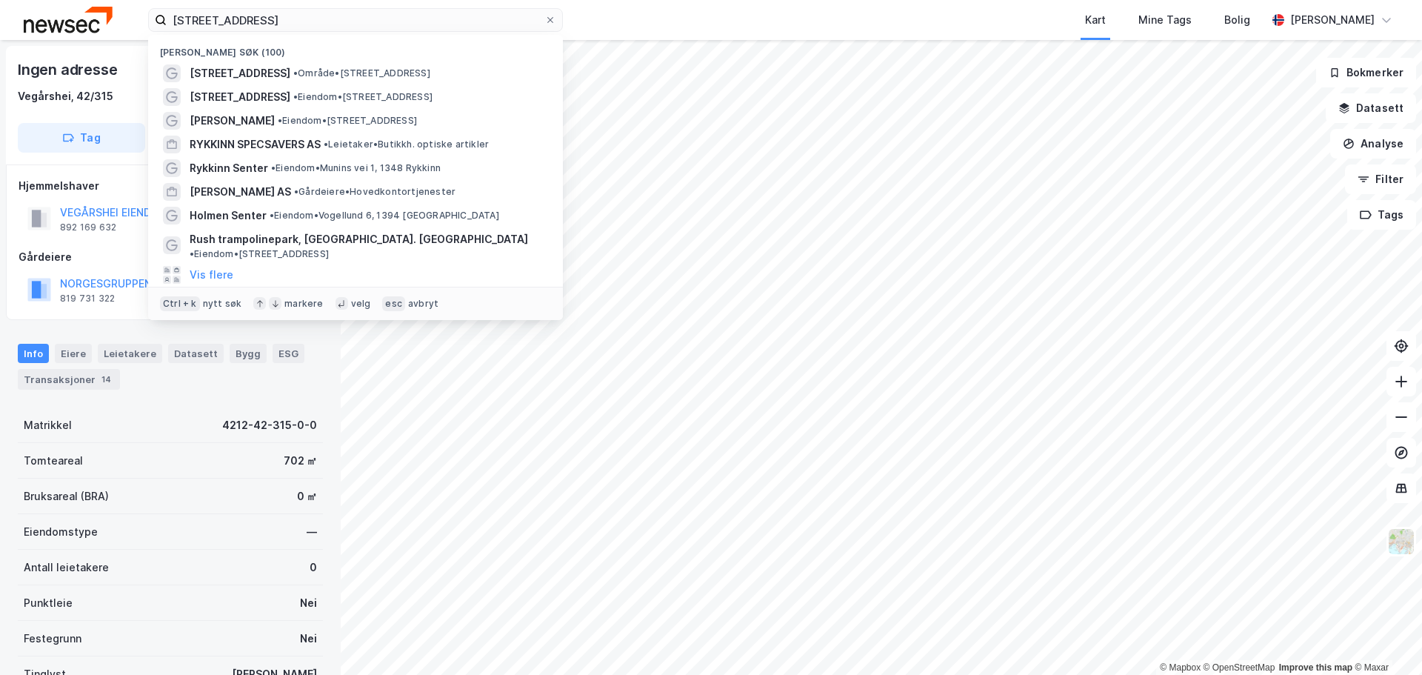  What do you see at coordinates (270, 425) in the screenshot?
I see `div: 4212-42-315-0-0` at bounding box center [270, 425].